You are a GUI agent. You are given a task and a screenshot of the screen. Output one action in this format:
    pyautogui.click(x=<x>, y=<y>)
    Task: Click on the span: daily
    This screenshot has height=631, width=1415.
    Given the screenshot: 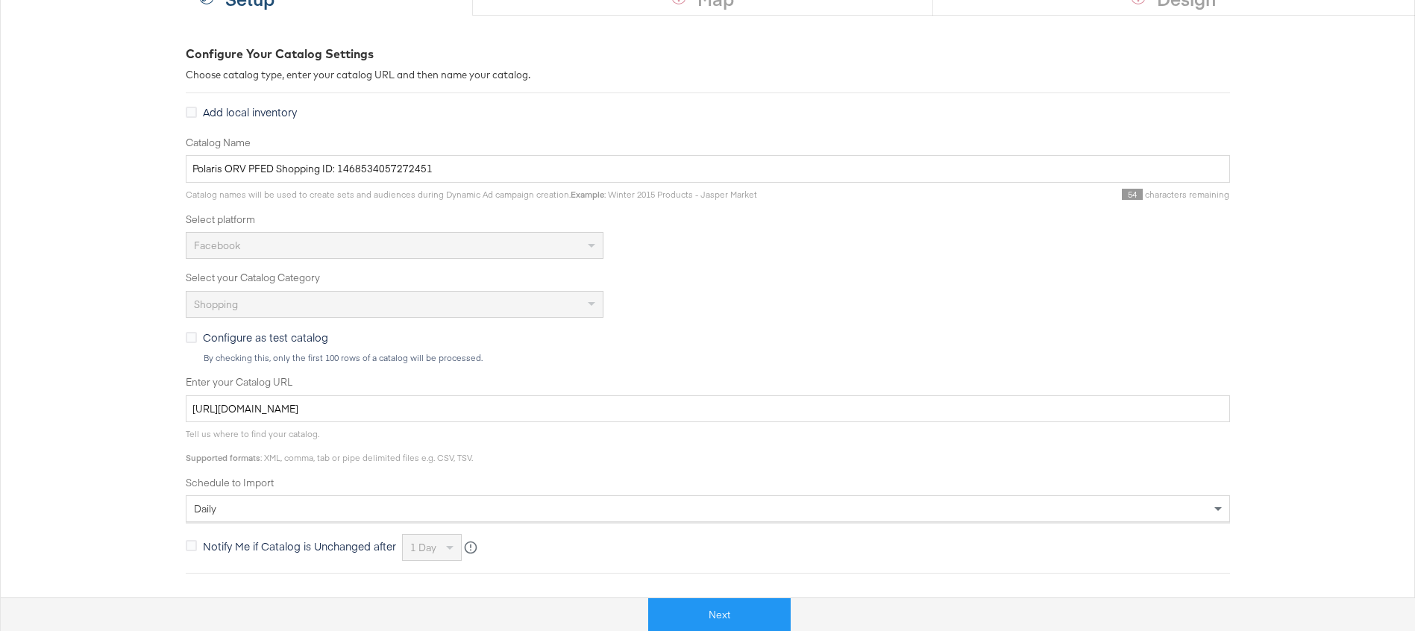 What is the action you would take?
    pyautogui.click(x=205, y=509)
    